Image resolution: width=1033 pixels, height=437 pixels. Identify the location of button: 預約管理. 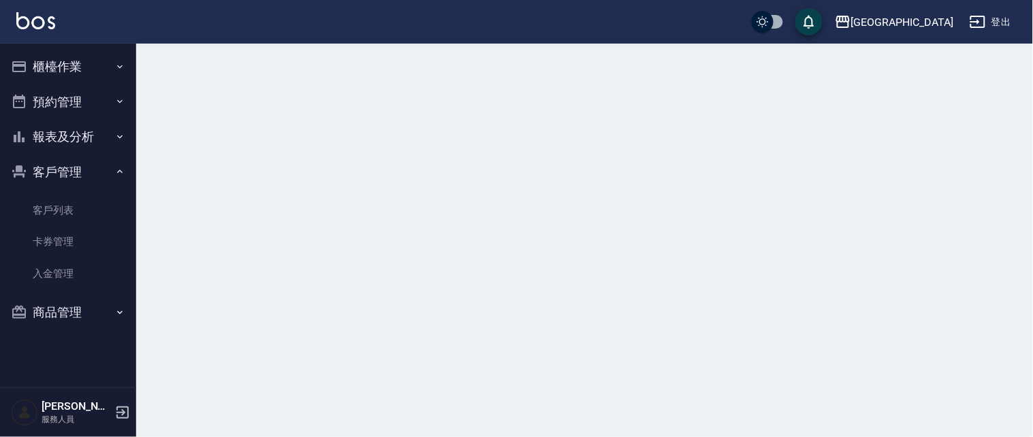
(68, 102).